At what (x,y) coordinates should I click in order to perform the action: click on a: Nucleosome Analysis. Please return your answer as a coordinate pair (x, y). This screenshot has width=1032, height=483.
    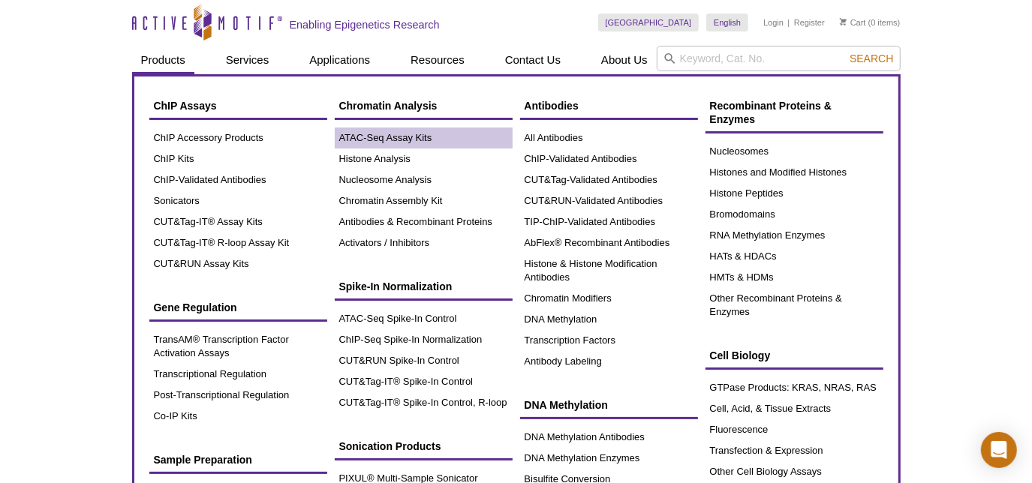
    Looking at the image, I should click on (423, 180).